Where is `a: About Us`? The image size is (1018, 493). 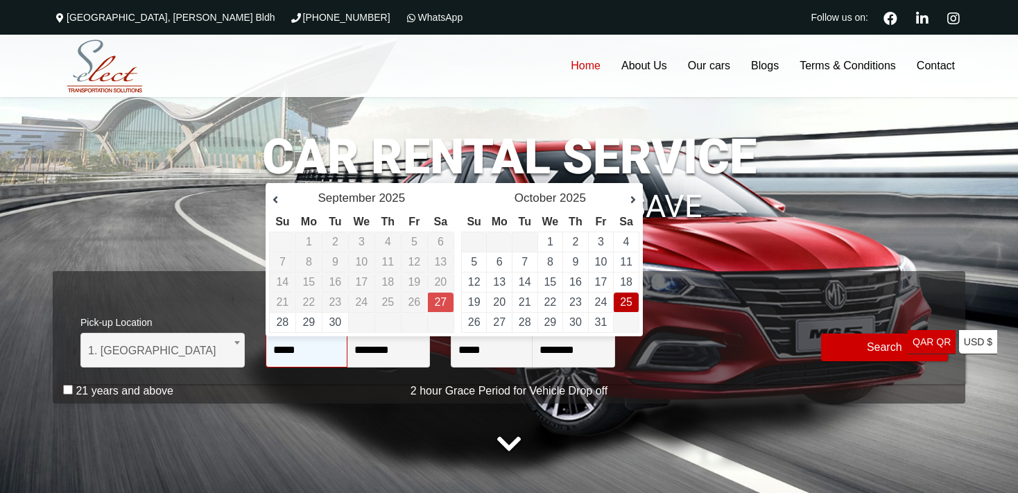
a: About Us is located at coordinates (644, 66).